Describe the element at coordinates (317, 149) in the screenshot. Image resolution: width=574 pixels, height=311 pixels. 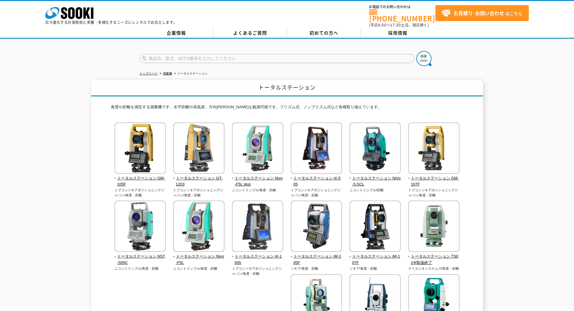
I see `img: トータルステーション iX-505` at that location.